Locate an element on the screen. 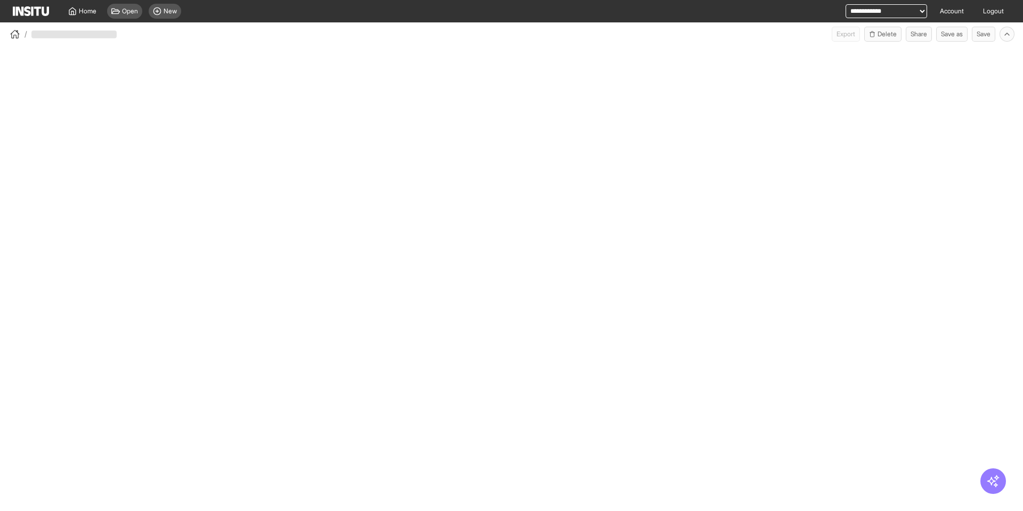 This screenshot has height=511, width=1023. button: Save as is located at coordinates (952, 34).